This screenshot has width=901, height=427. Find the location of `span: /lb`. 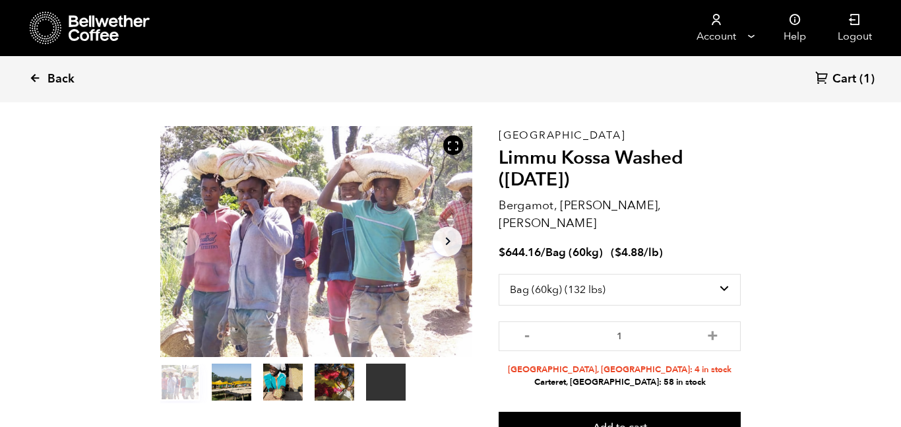

span: /lb is located at coordinates (651, 252).